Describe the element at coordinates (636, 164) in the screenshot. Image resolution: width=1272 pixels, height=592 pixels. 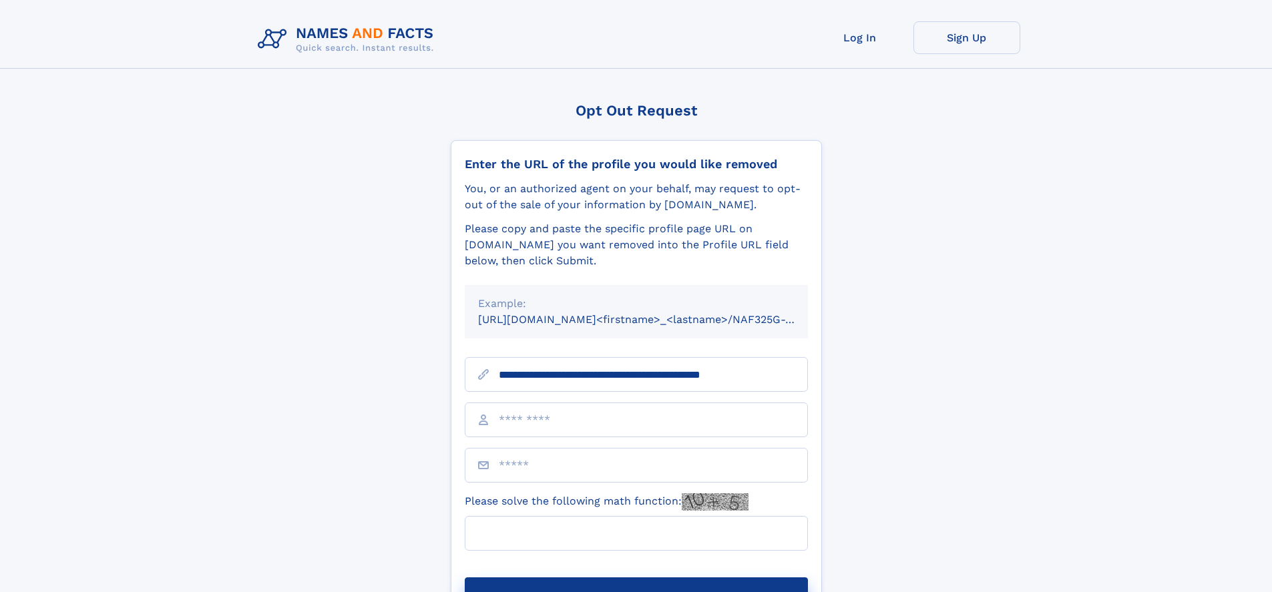
I see `div: Enter the URL of the profile you would like removed` at that location.